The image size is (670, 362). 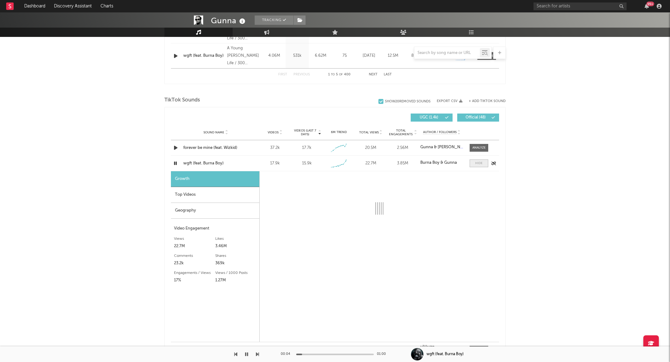 I want to click on div: Growth, so click(x=215, y=179).